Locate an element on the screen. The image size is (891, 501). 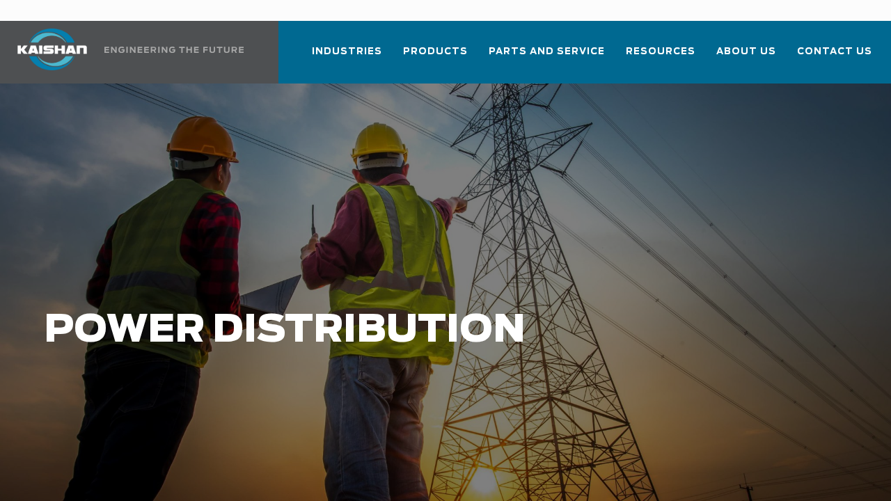
span: Parts and Service is located at coordinates (546, 52).